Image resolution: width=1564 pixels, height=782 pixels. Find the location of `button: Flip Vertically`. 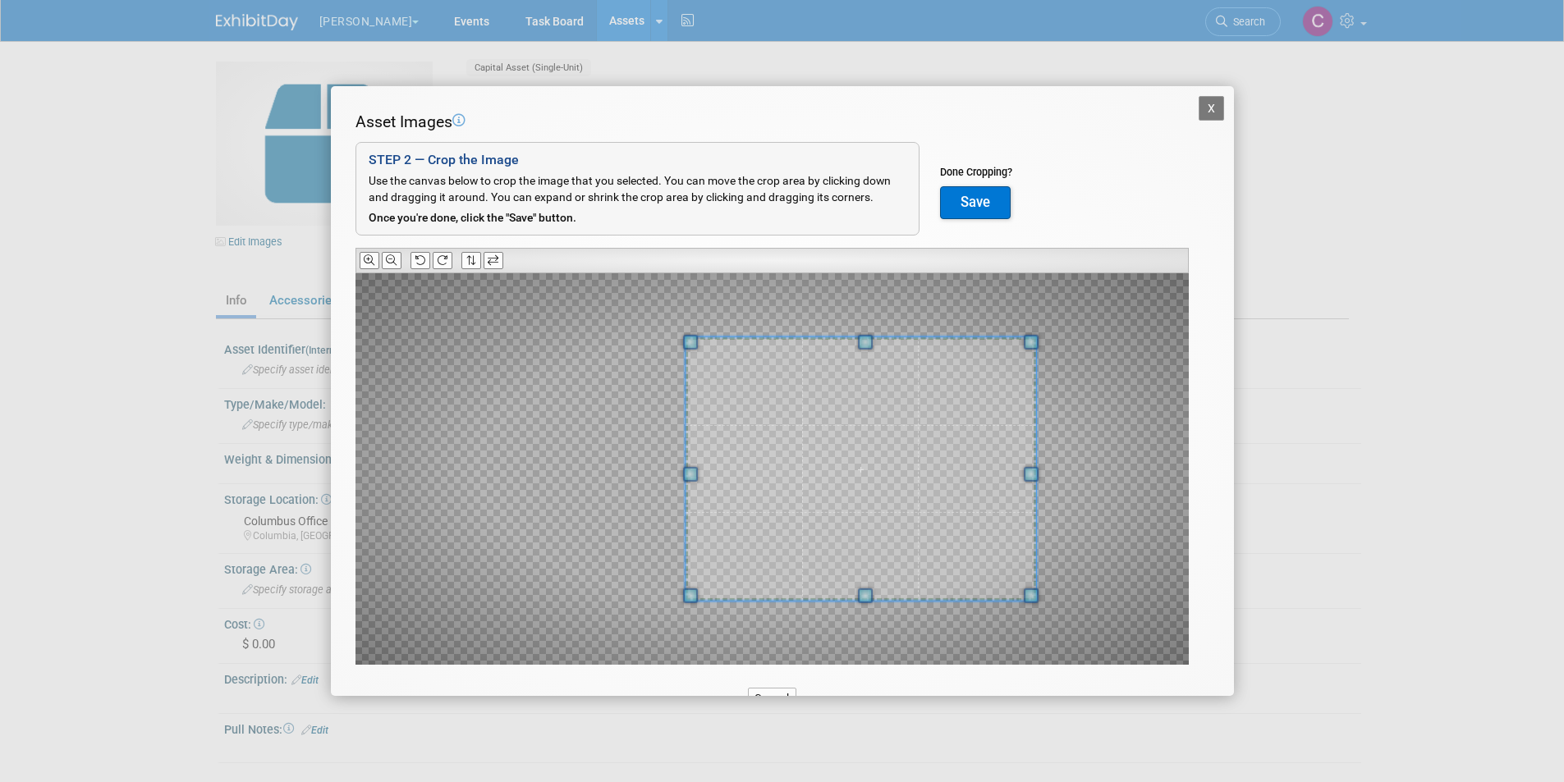

button: Flip Vertically is located at coordinates (471, 260).